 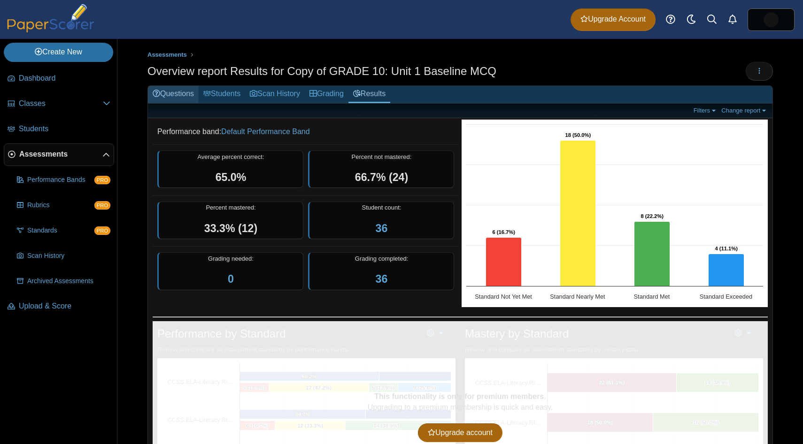 I want to click on a: Rubrics PRO, so click(x=63, y=206).